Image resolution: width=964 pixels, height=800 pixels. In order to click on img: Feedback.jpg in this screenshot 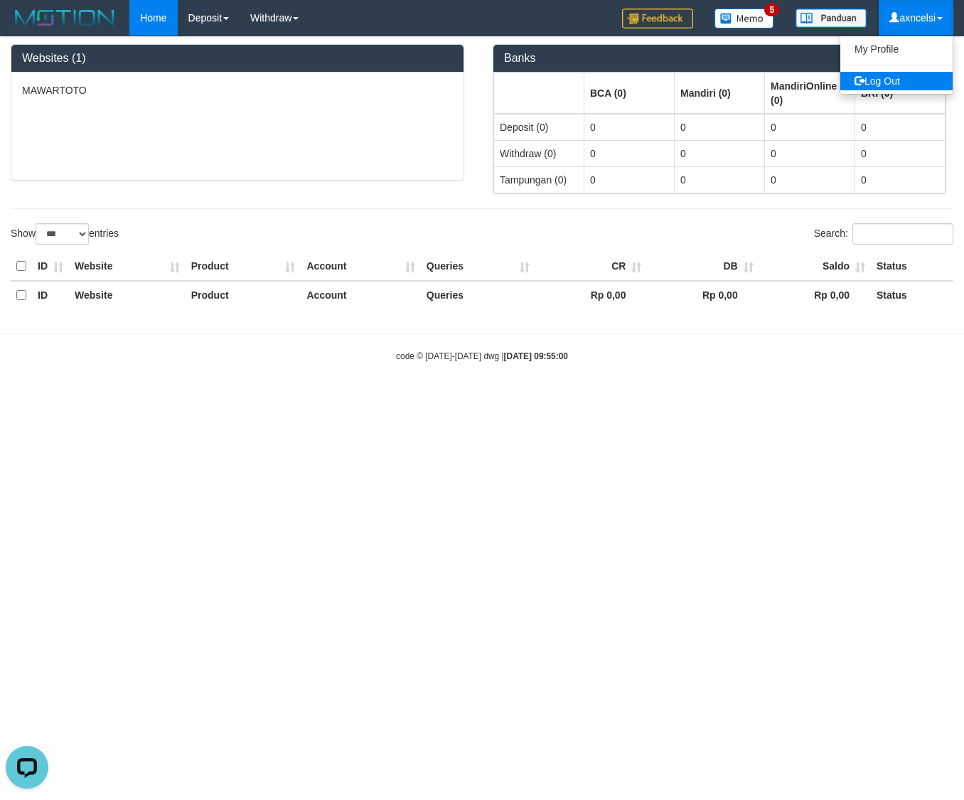, I will do `click(658, 18)`.